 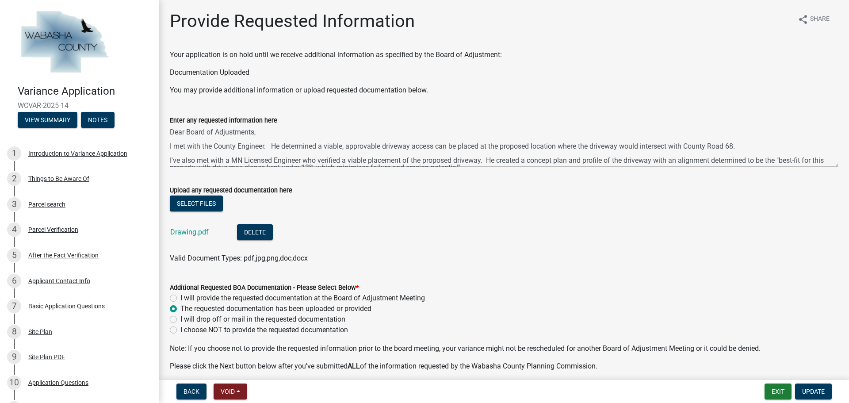 I want to click on label: The requested documentation has been uploaded or provided, so click(x=276, y=309).